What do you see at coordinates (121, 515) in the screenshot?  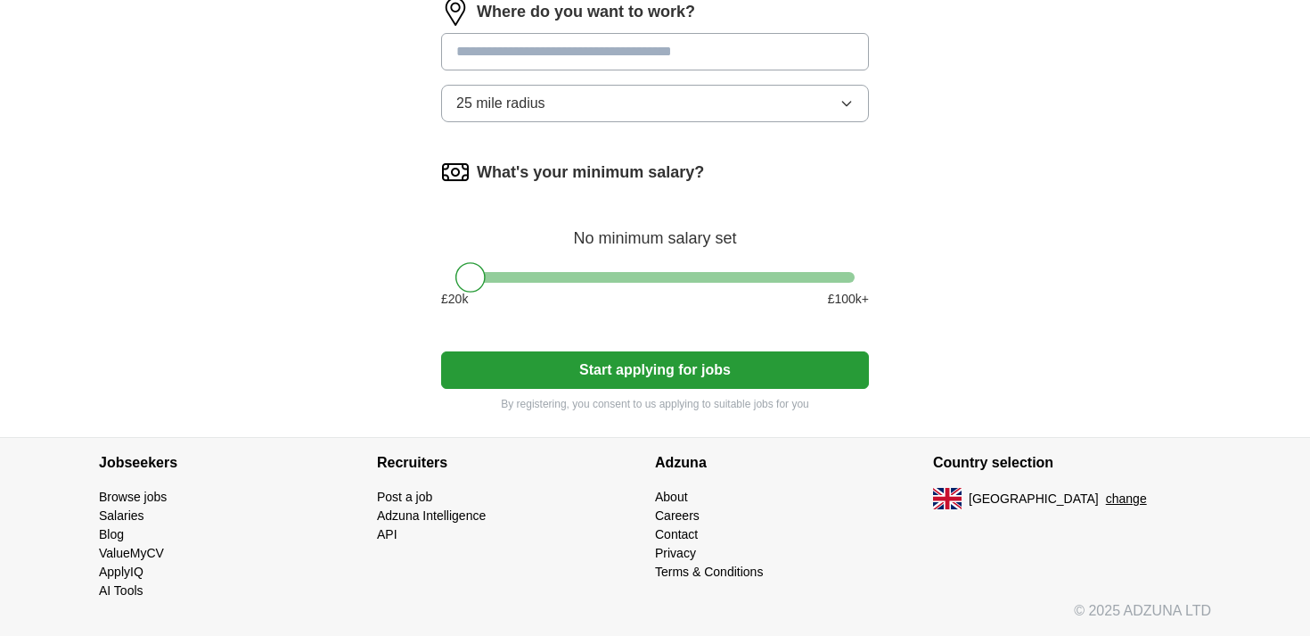 I see `a: Salaries` at bounding box center [121, 515].